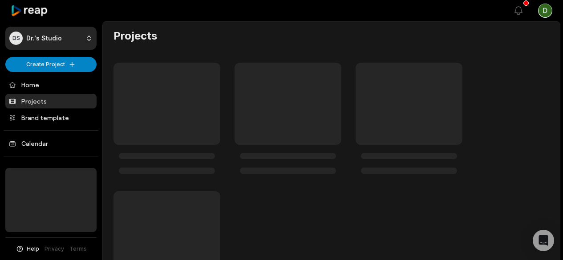  What do you see at coordinates (51, 117) in the screenshot?
I see `a: Brand template` at bounding box center [51, 117].